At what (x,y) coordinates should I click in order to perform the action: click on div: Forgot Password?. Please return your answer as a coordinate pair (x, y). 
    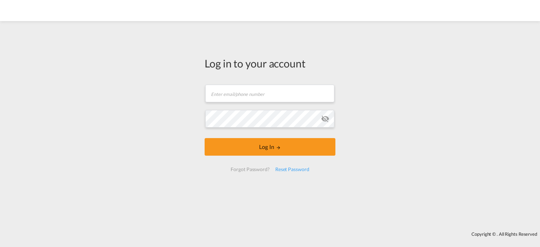
    Looking at the image, I should click on (250, 170).